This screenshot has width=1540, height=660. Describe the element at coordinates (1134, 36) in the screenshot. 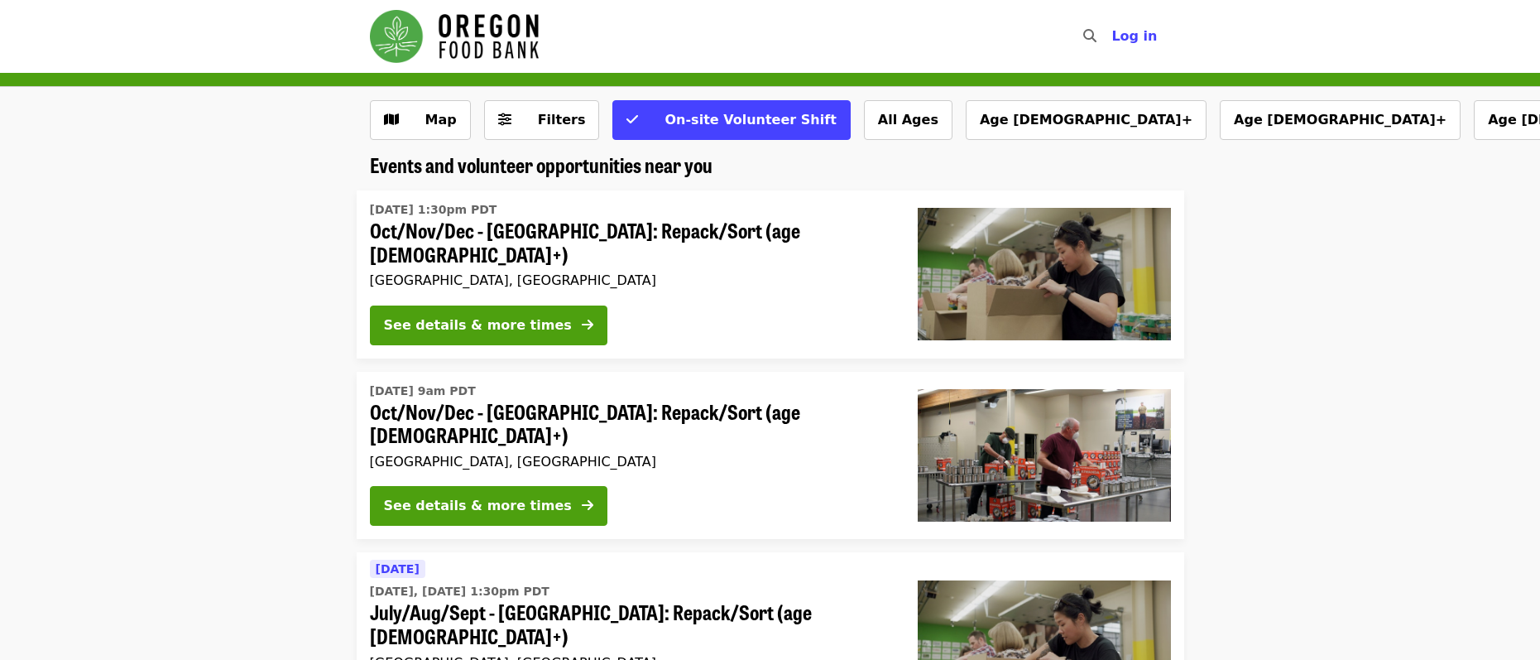

I see `button: Log in` at that location.